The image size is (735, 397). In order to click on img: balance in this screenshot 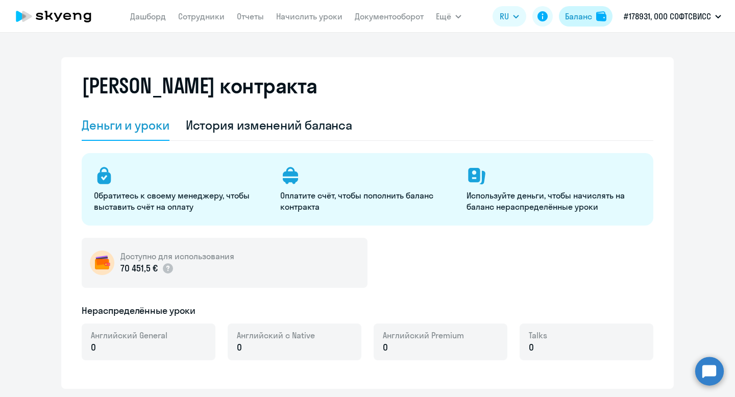, I will do `click(601, 16)`.